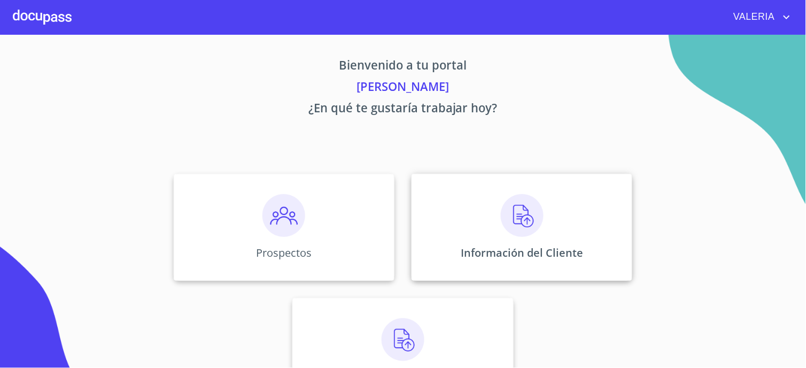 This screenshot has width=806, height=368. I want to click on span: VALERIA, so click(753, 17).